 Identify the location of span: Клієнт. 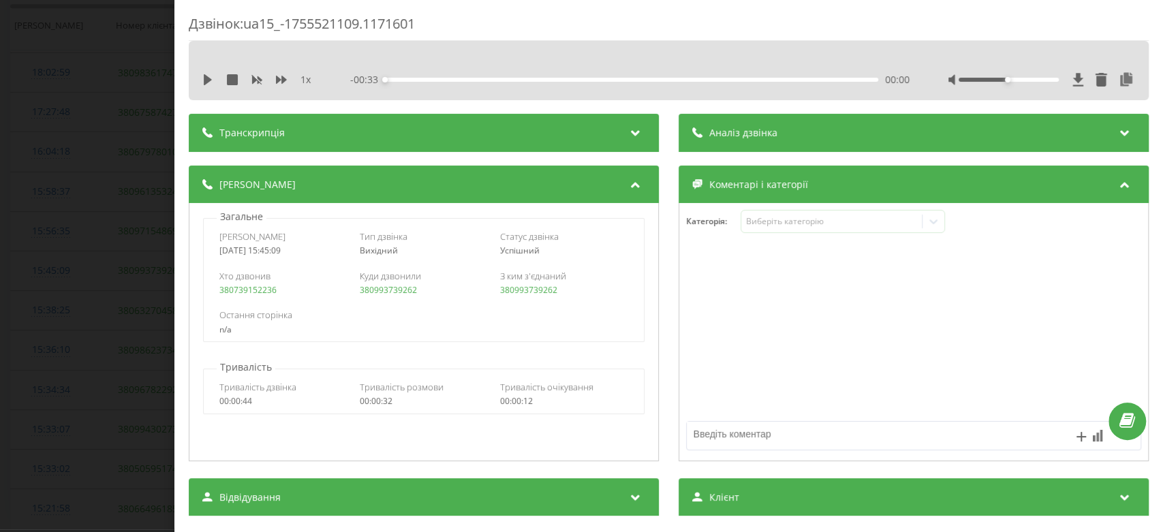
(724, 497).